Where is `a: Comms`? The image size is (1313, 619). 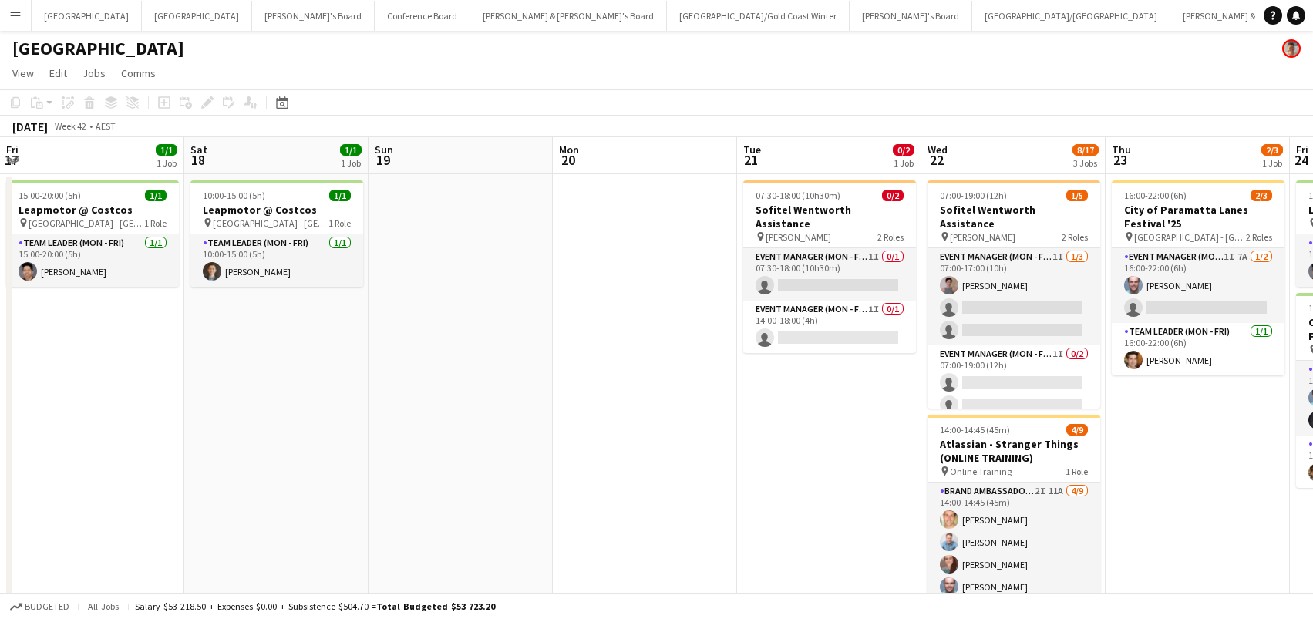
a: Comms is located at coordinates (138, 73).